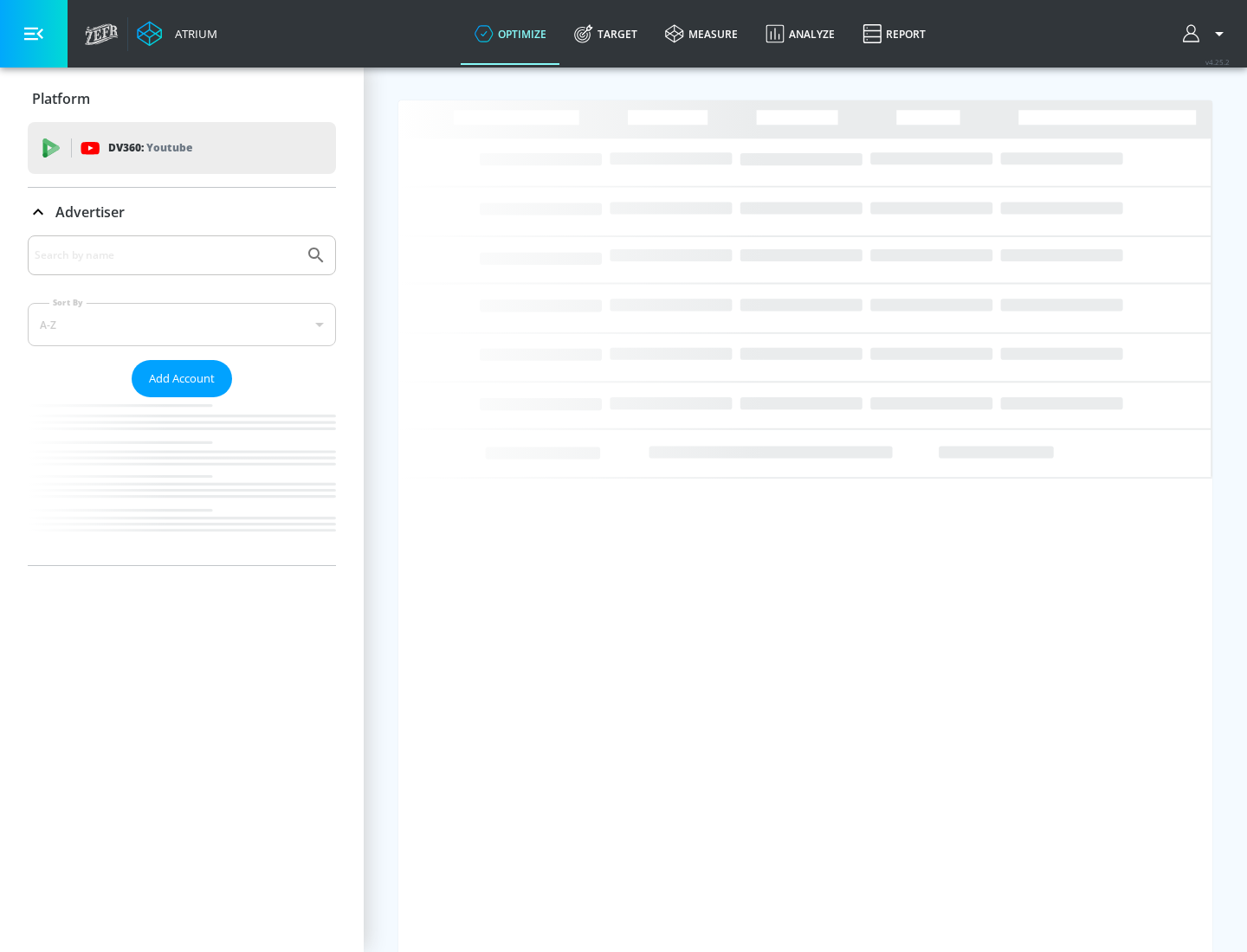 The height and width of the screenshot is (952, 1247). What do you see at coordinates (169, 147) in the screenshot?
I see `p: Youtube` at bounding box center [169, 147].